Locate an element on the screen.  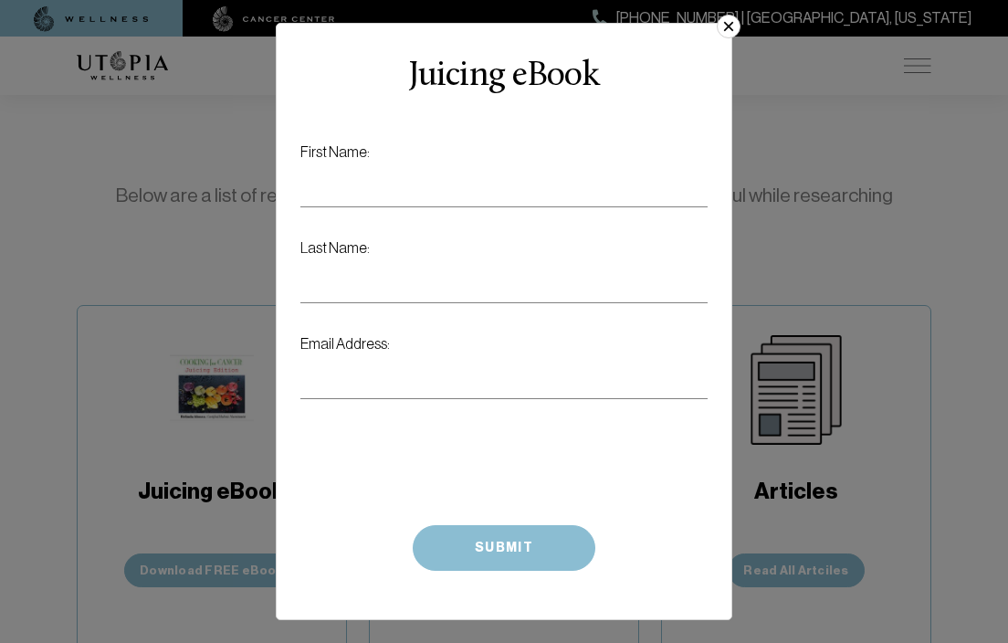
div: Juicing eBook is located at coordinates (504, 77).